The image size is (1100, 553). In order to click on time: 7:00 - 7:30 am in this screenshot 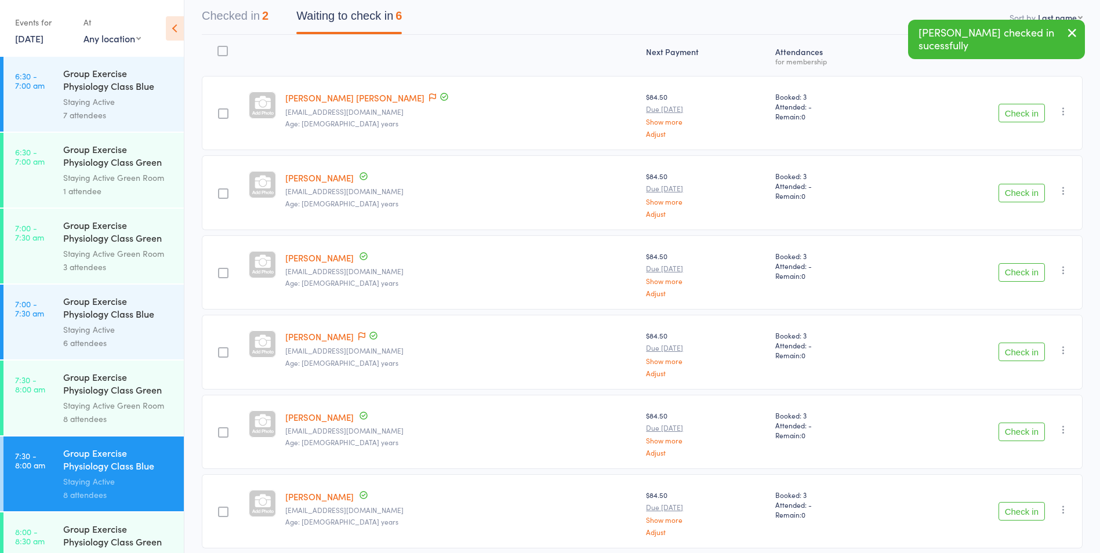, I will do `click(30, 232)`.